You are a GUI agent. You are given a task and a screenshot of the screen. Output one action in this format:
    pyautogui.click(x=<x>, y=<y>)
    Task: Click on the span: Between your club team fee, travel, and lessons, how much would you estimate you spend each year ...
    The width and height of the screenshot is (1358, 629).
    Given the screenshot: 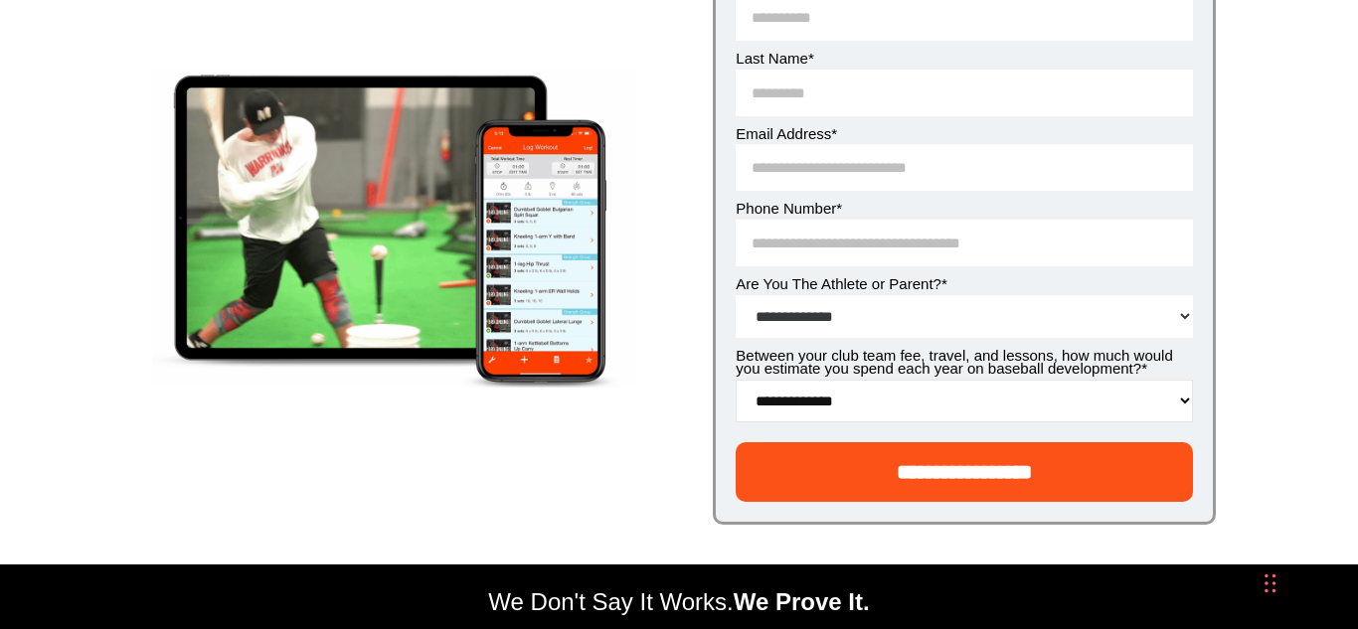 What is the action you would take?
    pyautogui.click(x=953, y=362)
    